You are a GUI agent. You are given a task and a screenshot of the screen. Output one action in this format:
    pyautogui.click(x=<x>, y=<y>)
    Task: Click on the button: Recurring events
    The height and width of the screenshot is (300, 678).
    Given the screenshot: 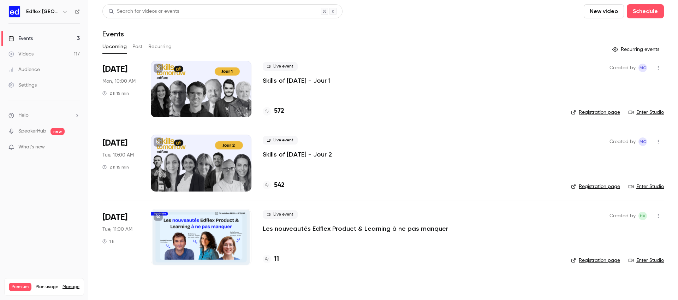 What is the action you would take?
    pyautogui.click(x=636, y=49)
    